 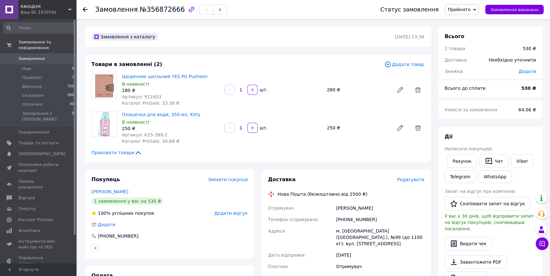 What do you see at coordinates (125, 37) in the screenshot?
I see `div: Замовлення з каталогу` at bounding box center [125, 37].